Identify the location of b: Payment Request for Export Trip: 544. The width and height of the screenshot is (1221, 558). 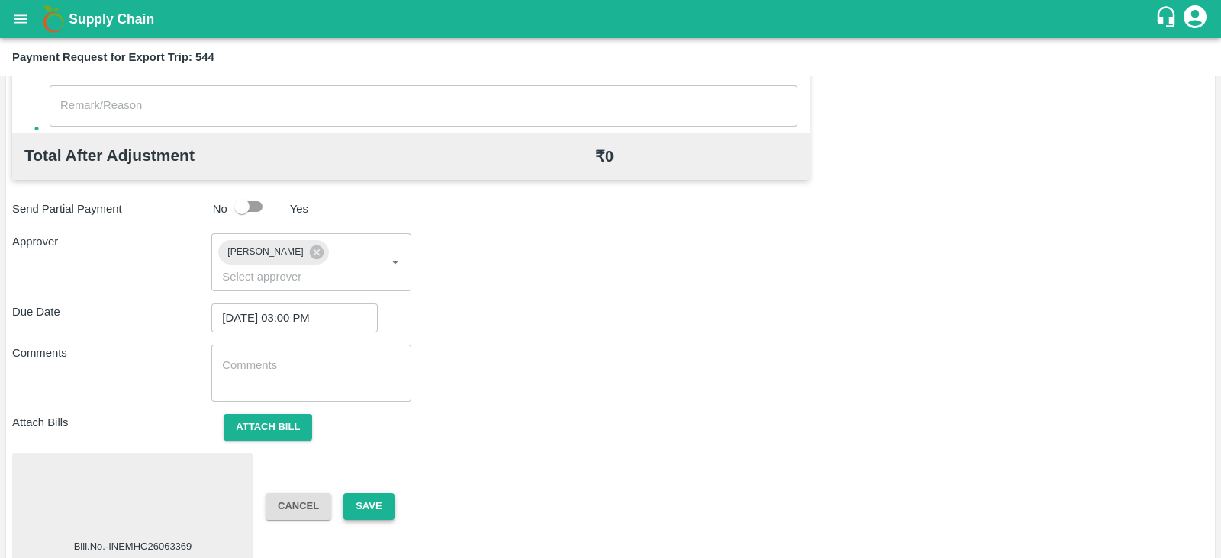
(113, 57).